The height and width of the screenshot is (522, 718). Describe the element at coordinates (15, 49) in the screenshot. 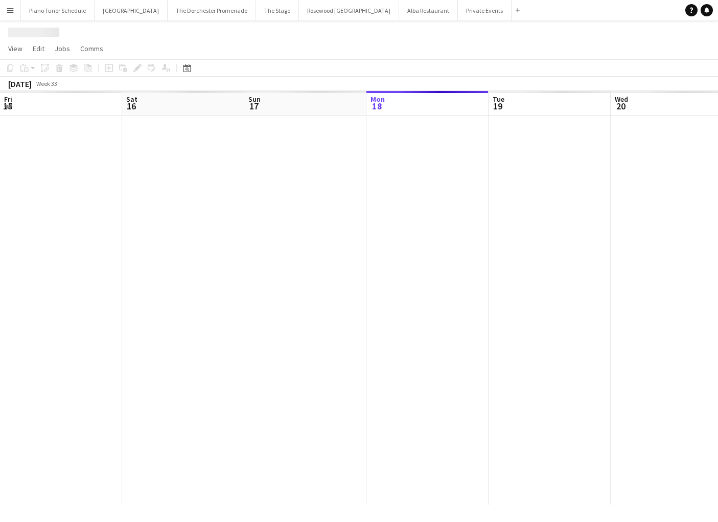

I see `a: View` at that location.